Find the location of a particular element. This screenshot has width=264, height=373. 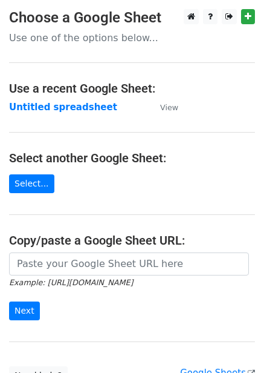

h4: Copy/paste a Google Sheet URL: is located at coordinates (132, 240).